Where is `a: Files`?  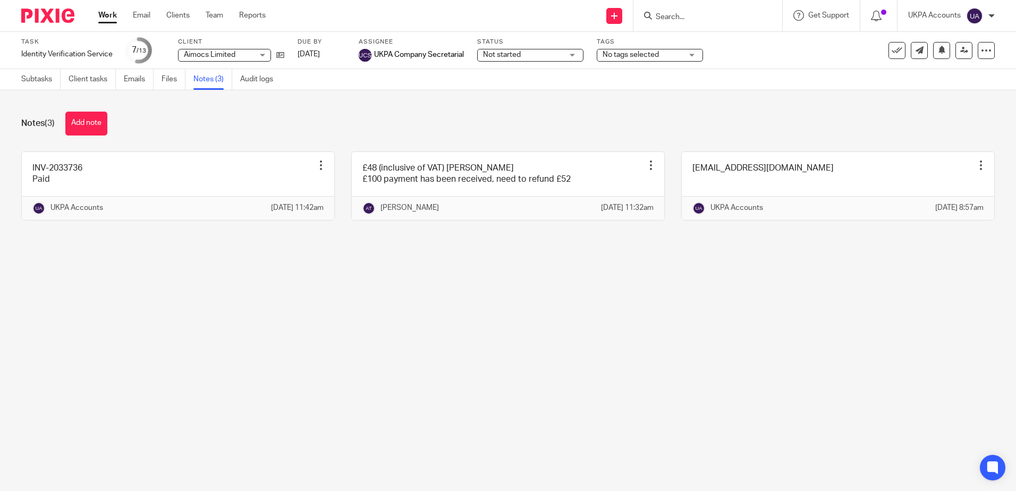 a: Files is located at coordinates (173, 79).